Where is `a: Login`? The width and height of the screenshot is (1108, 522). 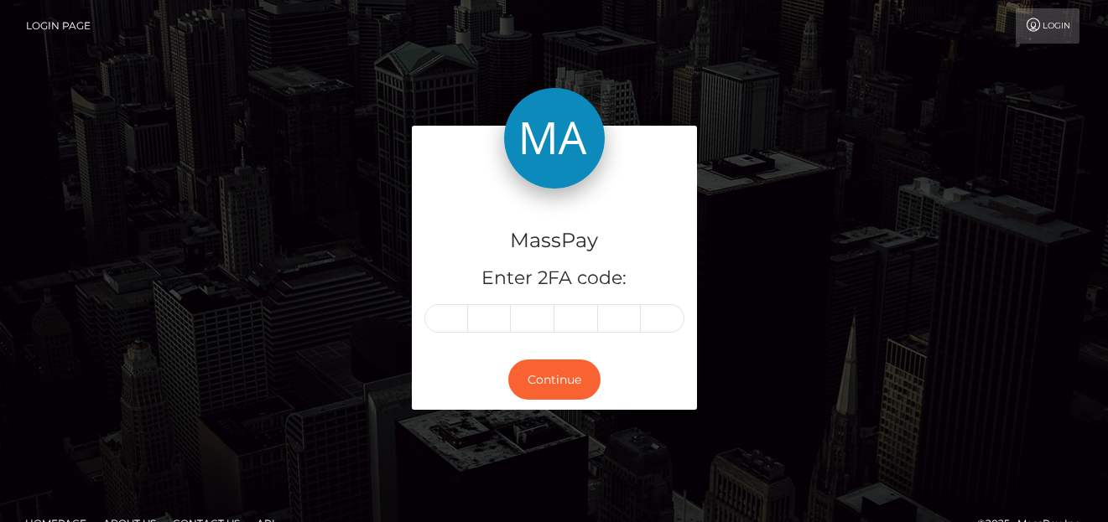
a: Login is located at coordinates (1047, 26).